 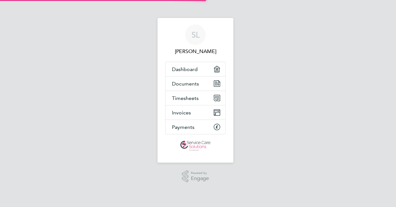 I want to click on a: Invoices, so click(x=196, y=113).